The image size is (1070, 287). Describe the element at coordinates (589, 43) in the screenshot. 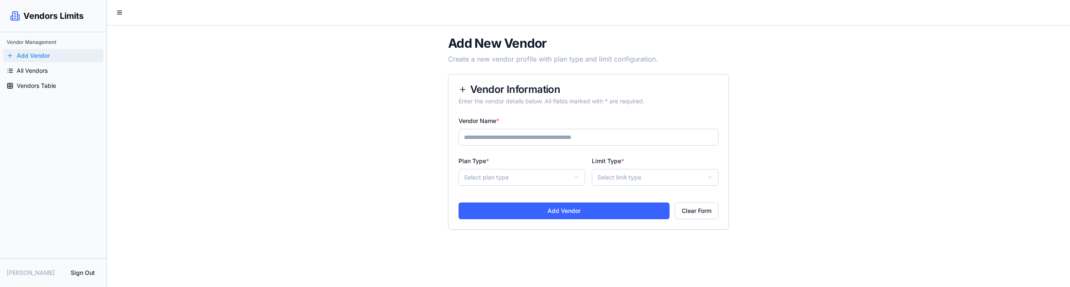

I see `h1: Add New Vendor` at that location.